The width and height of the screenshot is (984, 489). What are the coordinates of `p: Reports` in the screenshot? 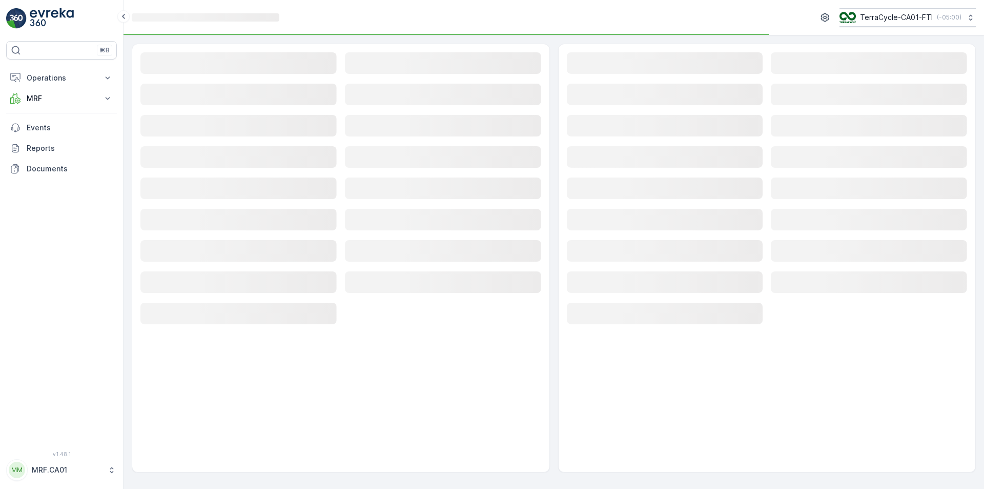 It's located at (70, 148).